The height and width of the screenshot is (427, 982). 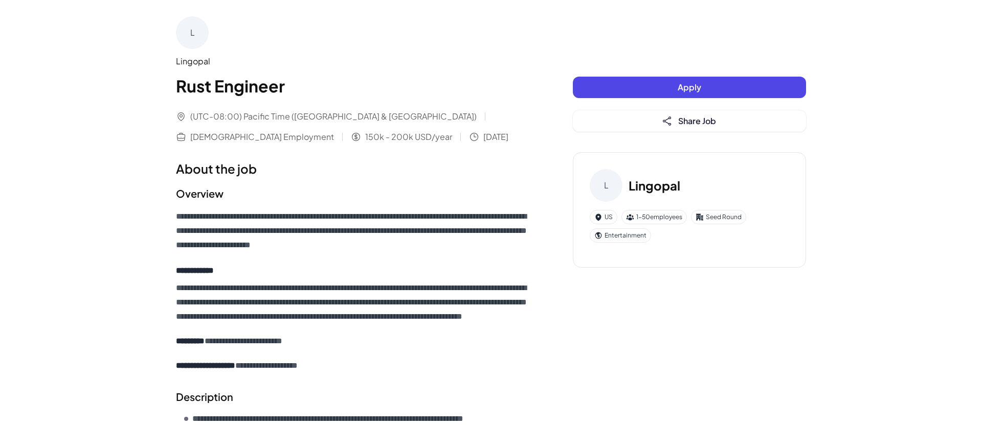 I want to click on div: Entertainment, so click(x=620, y=236).